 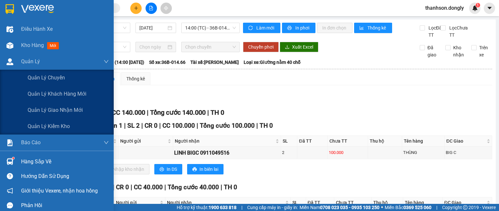 What do you see at coordinates (468, 153) in the screenshot?
I see `div: BIG C` at bounding box center [468, 153].